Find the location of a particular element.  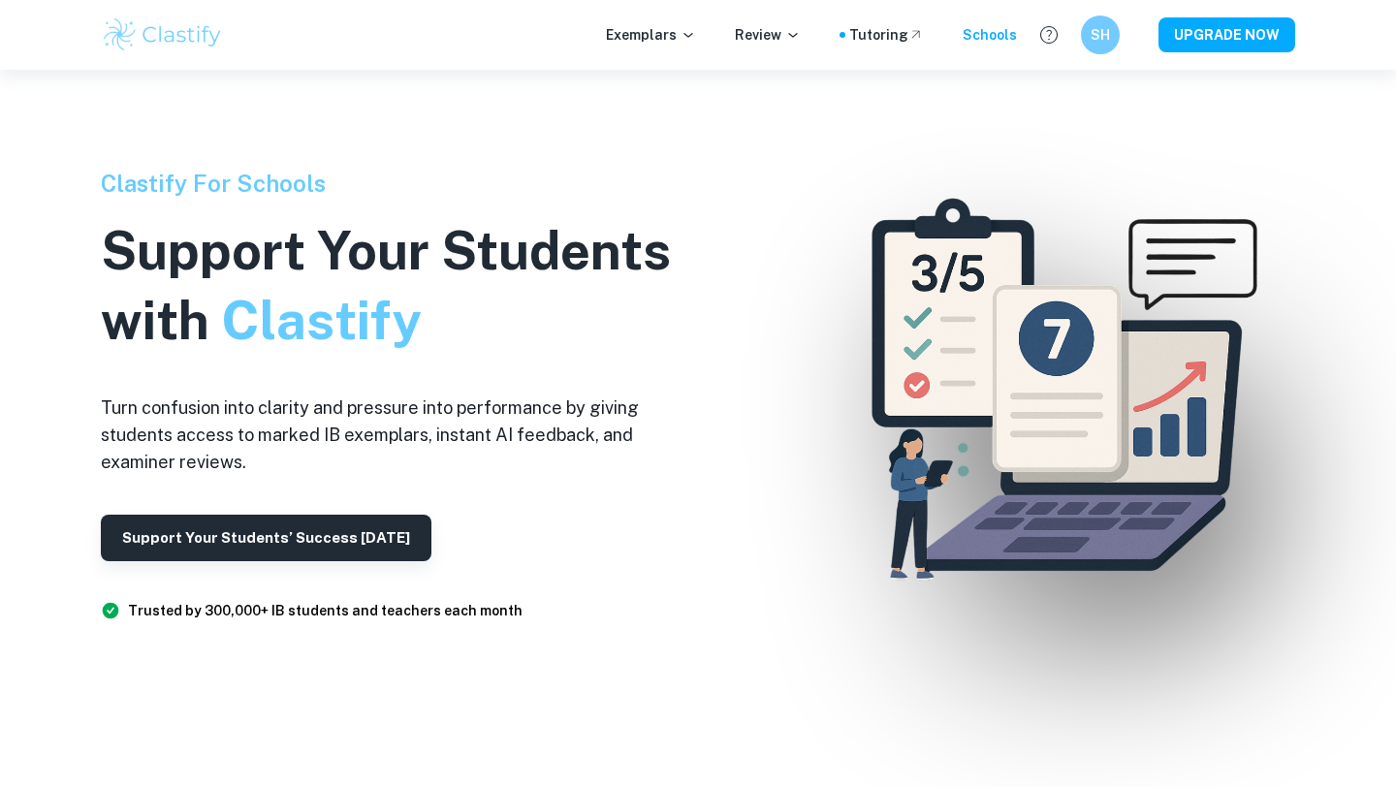

h1: Support Your Students with is located at coordinates (401, 286).